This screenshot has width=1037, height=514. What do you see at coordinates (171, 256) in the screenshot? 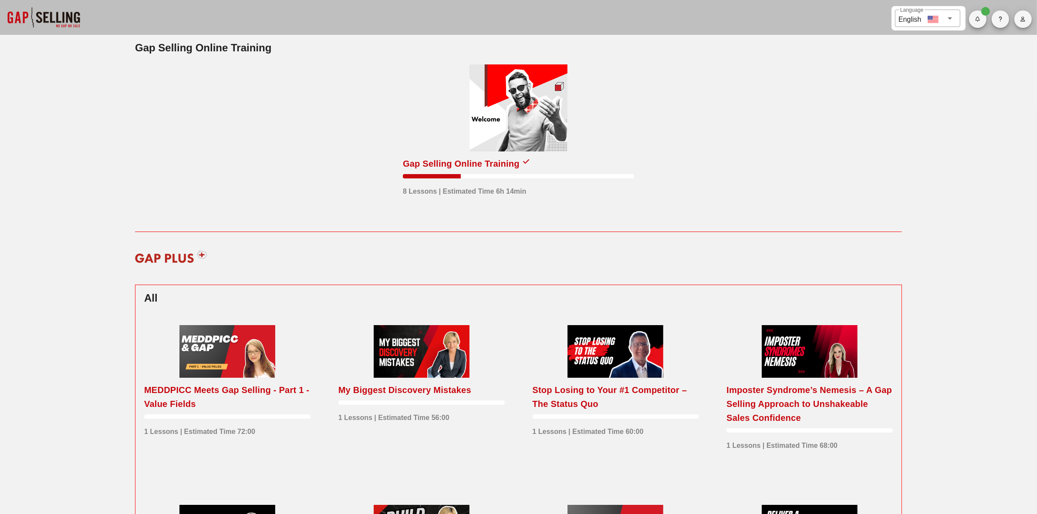
I see `img: gap-plus-logo-red.svg` at bounding box center [171, 256].